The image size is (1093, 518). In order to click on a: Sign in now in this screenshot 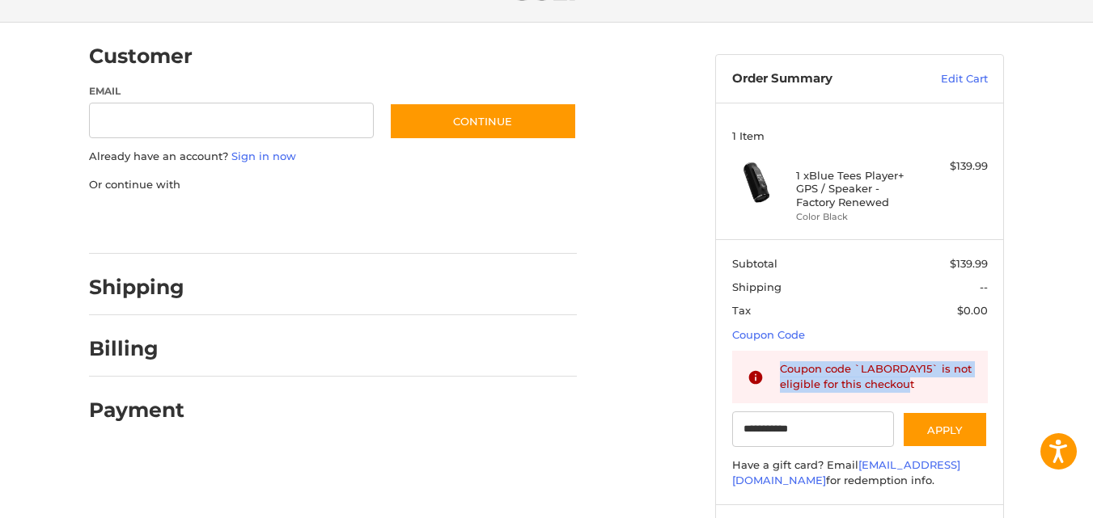, I will do `click(264, 156)`.